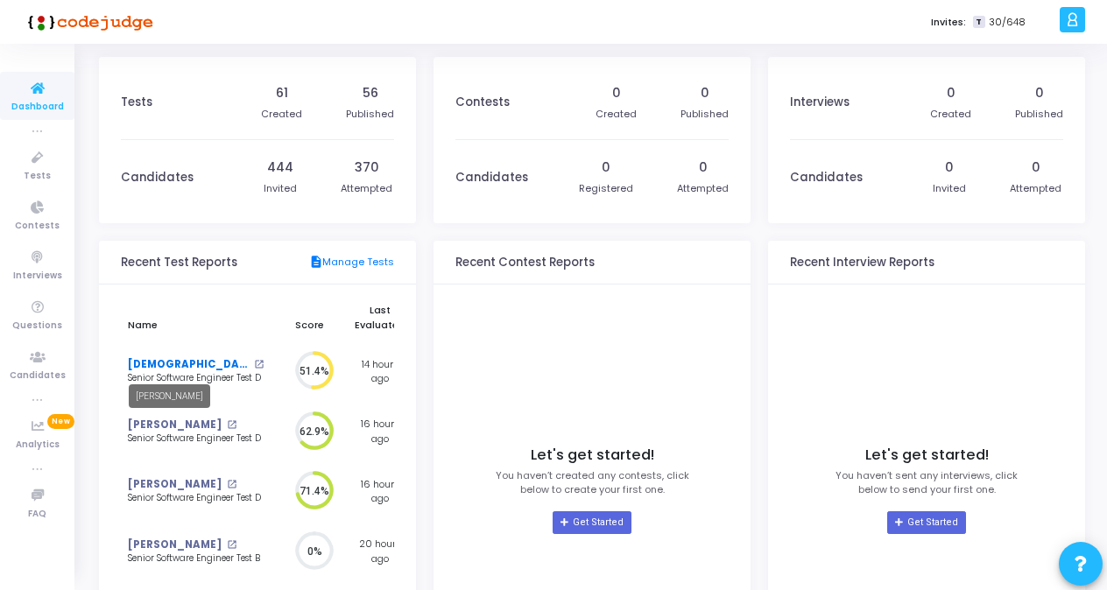 The height and width of the screenshot is (590, 1107). Describe the element at coordinates (137, 102) in the screenshot. I see `h3: Tests` at that location.